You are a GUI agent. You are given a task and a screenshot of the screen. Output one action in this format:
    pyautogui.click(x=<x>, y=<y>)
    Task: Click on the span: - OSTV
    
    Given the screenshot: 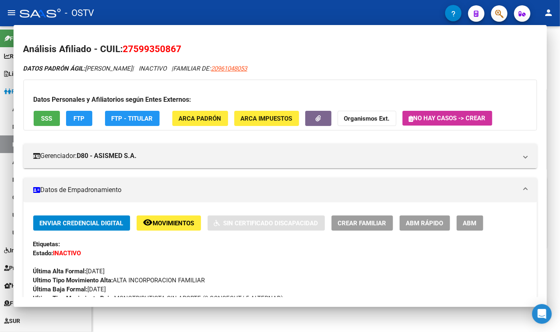 What is the action you would take?
    pyautogui.click(x=79, y=13)
    